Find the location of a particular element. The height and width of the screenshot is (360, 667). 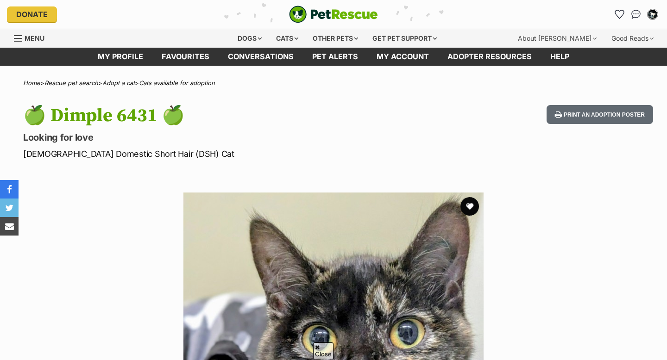

div: Other pets is located at coordinates (335, 38).